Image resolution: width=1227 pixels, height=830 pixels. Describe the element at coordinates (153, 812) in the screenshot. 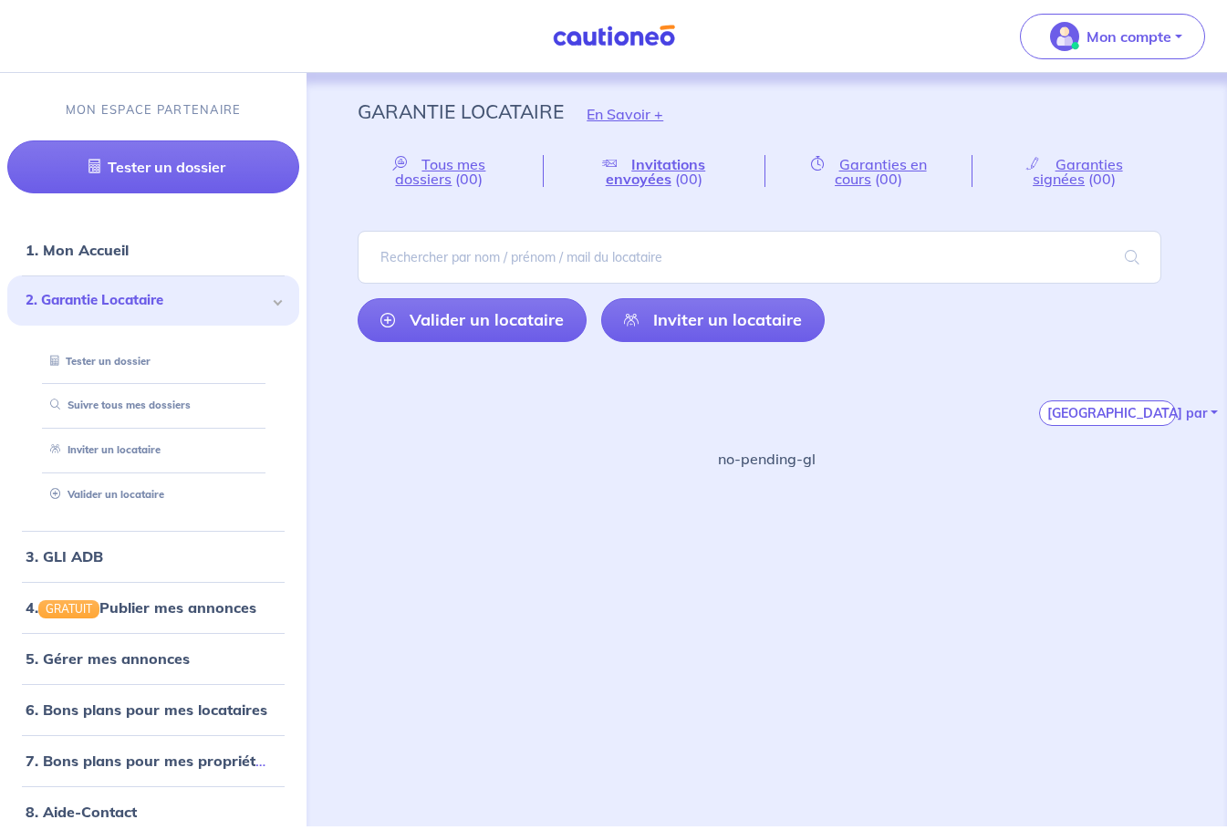

I see `div: 8. Aide-Contact` at that location.